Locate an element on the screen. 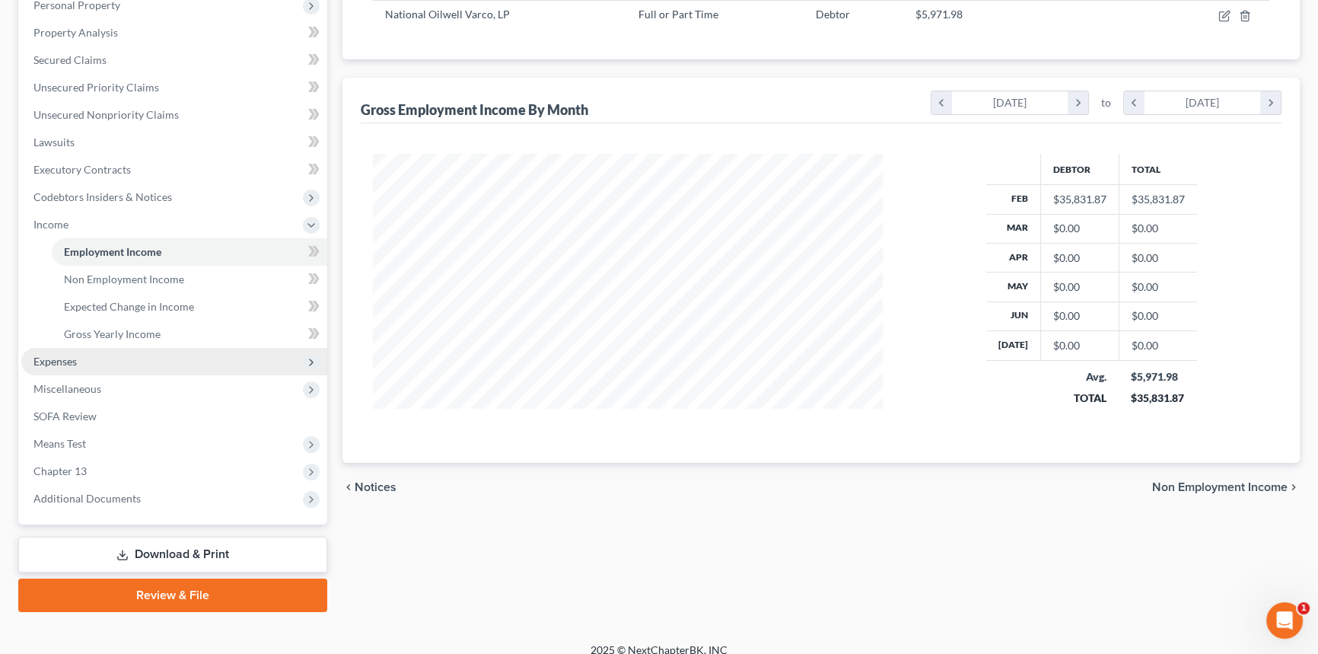 The height and width of the screenshot is (654, 1318). span: Property Analysis is located at coordinates (75, 32).